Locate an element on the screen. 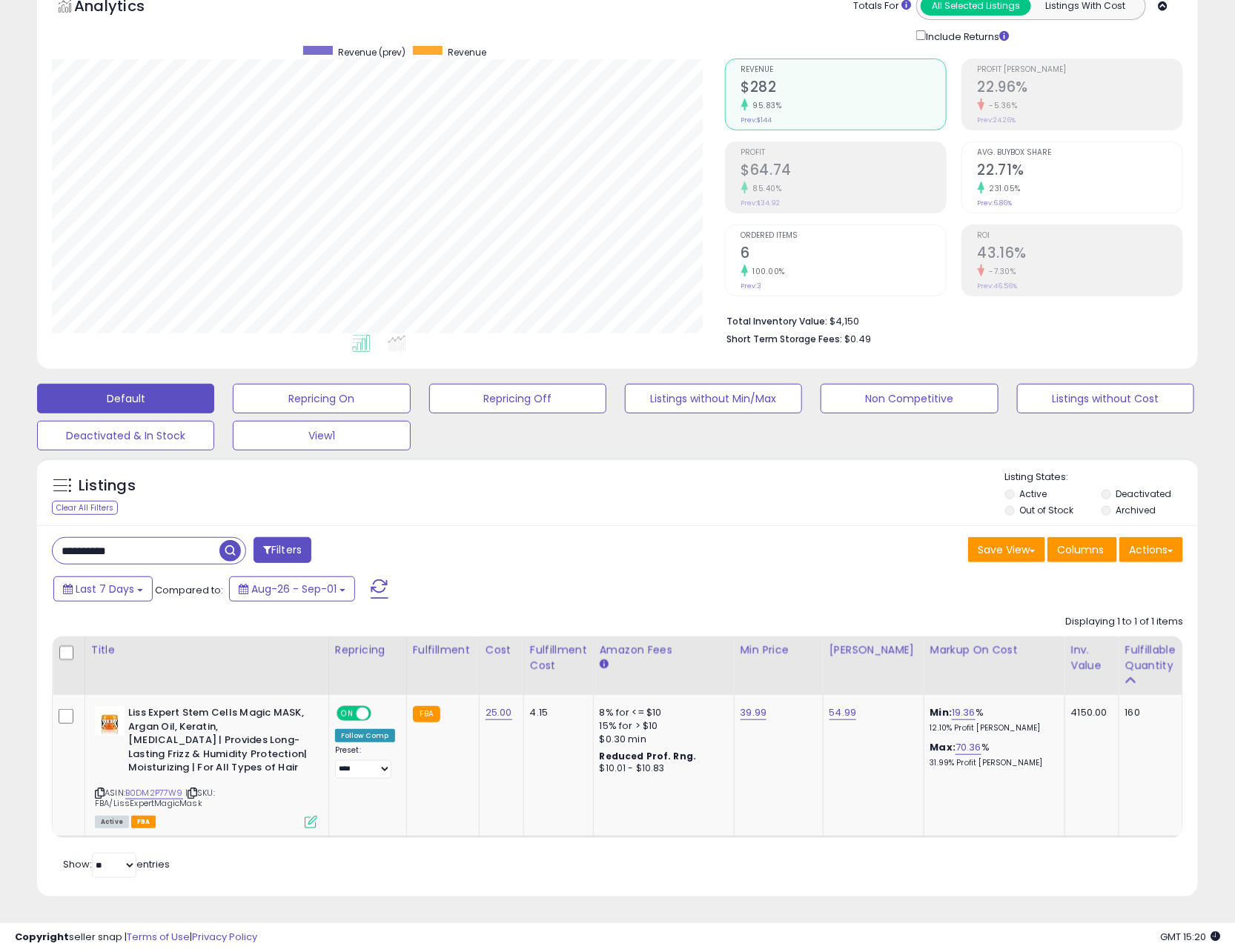 The width and height of the screenshot is (1235, 952). button: Filters is located at coordinates (282, 550).